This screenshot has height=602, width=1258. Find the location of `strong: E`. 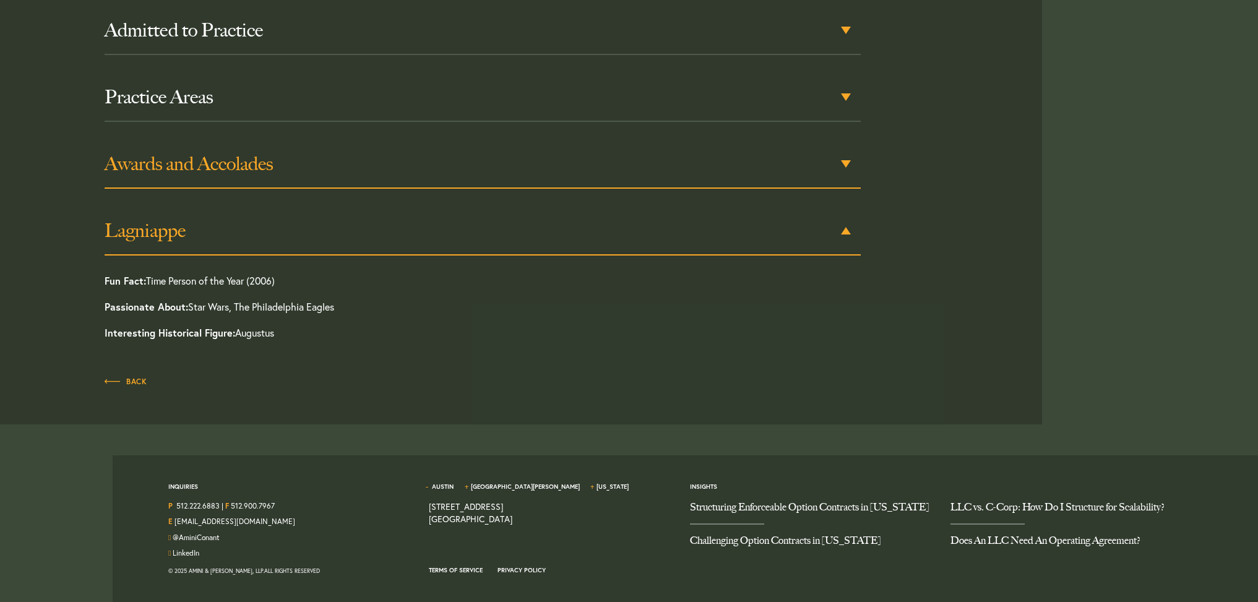

strong: E is located at coordinates (170, 521).